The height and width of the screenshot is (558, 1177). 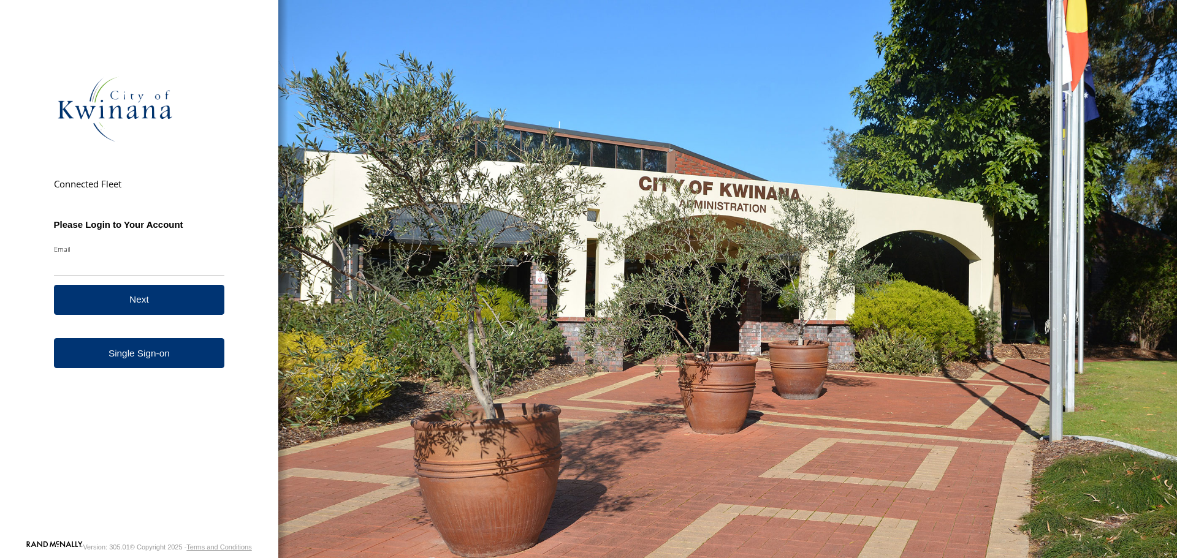 I want to click on button: Next, so click(x=139, y=300).